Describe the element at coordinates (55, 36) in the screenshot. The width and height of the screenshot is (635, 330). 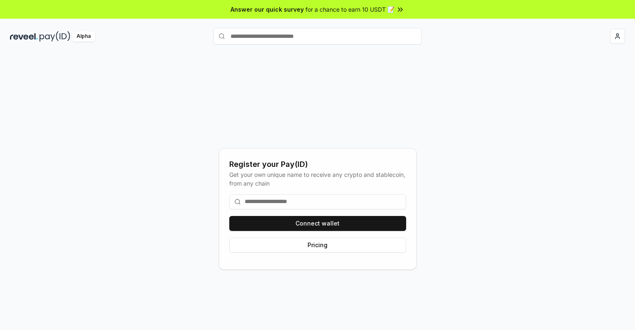
I see `img: pay_id` at that location.